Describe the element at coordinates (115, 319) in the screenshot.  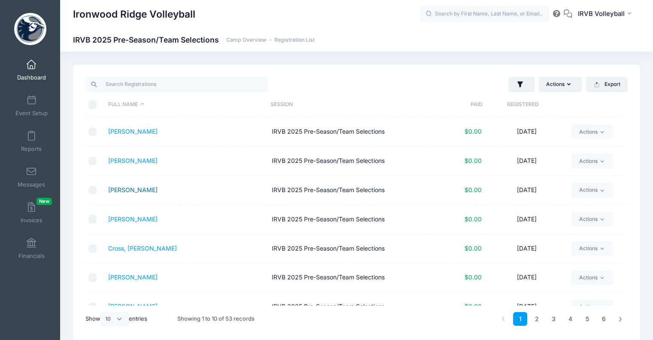
I see `select: Showentries` at that location.